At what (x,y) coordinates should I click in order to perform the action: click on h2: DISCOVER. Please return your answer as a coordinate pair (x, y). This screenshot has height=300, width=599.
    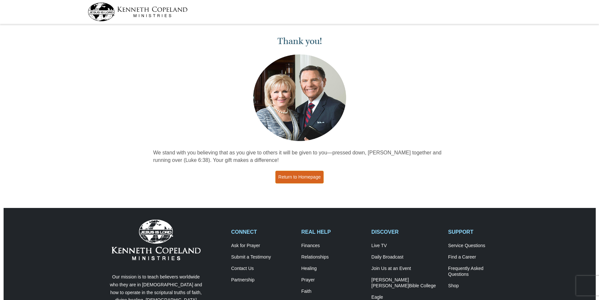
    Looking at the image, I should click on (406, 232).